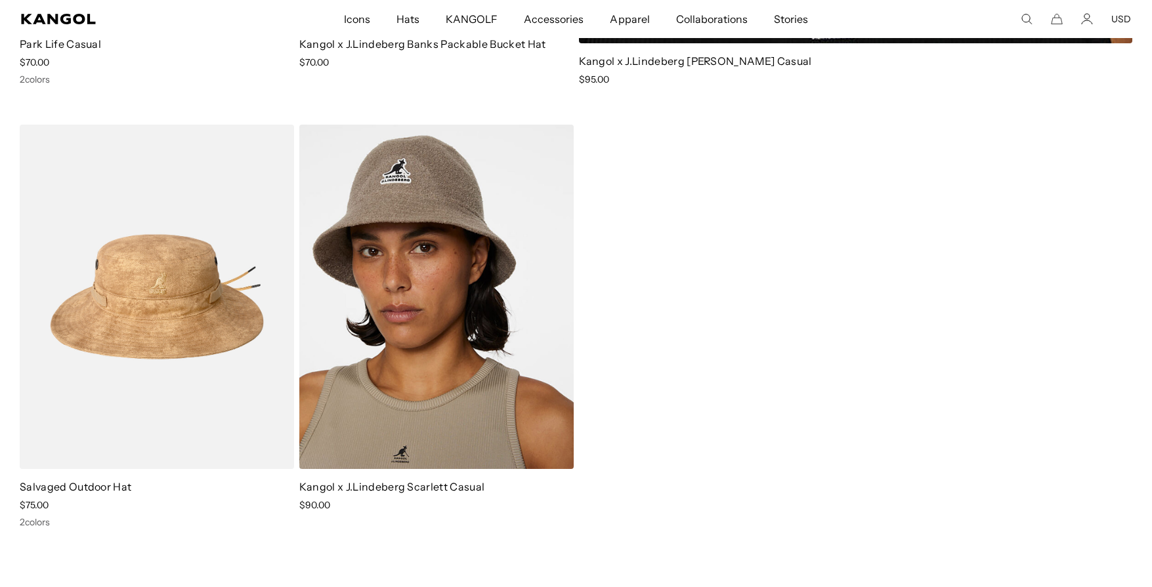 This screenshot has height=587, width=1152. I want to click on button: USD, so click(1121, 19).